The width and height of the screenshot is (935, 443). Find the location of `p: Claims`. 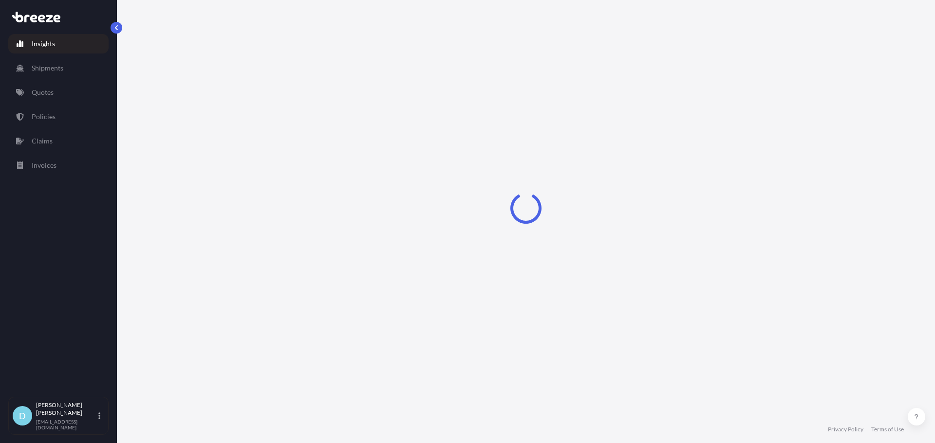

p: Claims is located at coordinates (42, 141).